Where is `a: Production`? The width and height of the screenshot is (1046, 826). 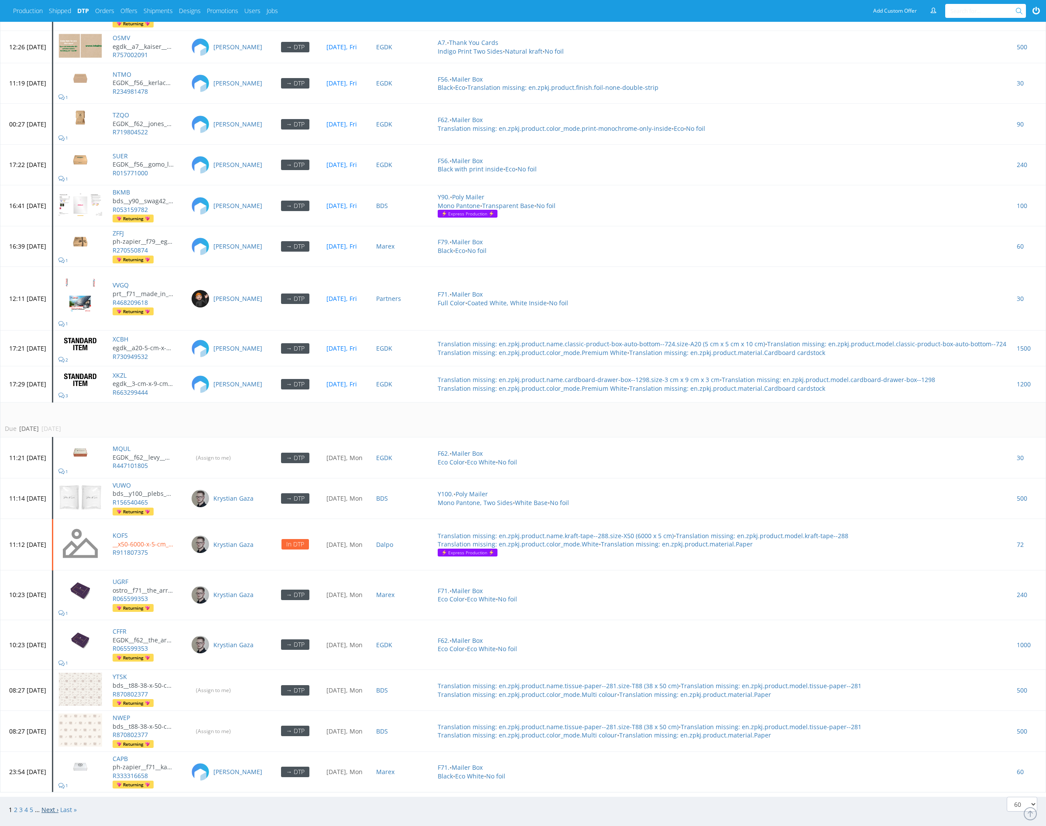 a: Production is located at coordinates (28, 11).